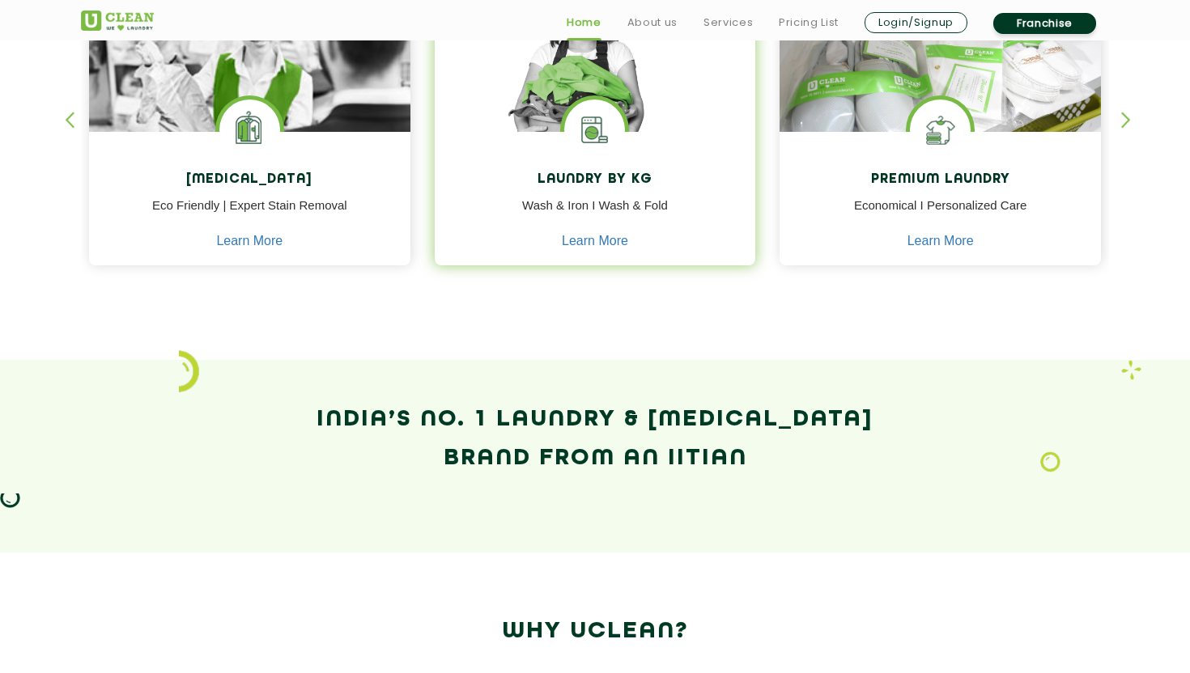 The height and width of the screenshot is (673, 1190). I want to click on img: icon_2.png, so click(189, 371).